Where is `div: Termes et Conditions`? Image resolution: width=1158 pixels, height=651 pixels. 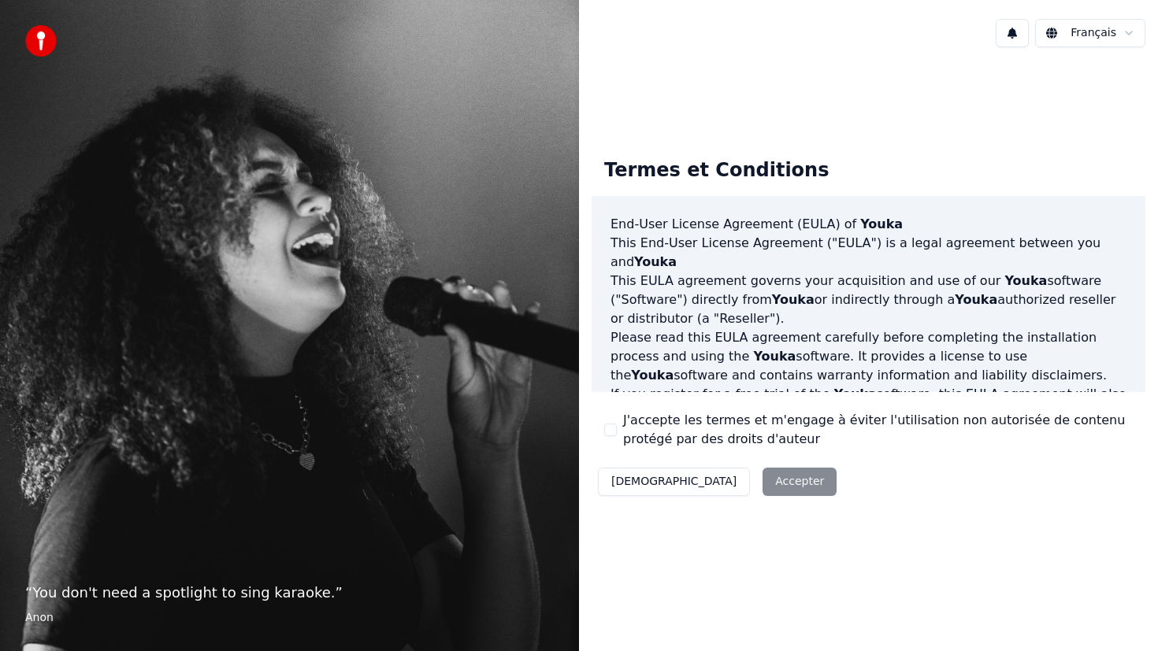 div: Termes et Conditions is located at coordinates (716, 171).